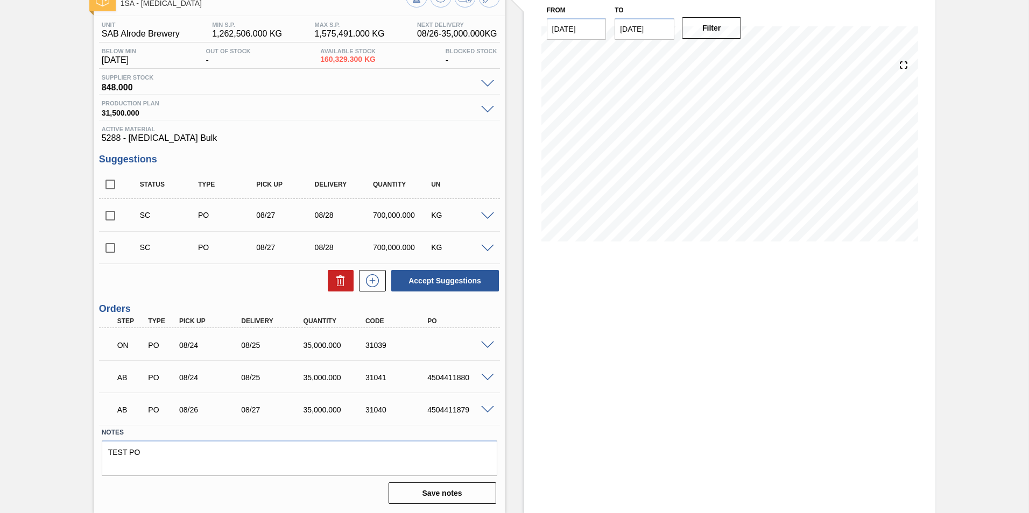 The image size is (1029, 513). Describe the element at coordinates (299, 129) in the screenshot. I see `span: Active Material` at that location.